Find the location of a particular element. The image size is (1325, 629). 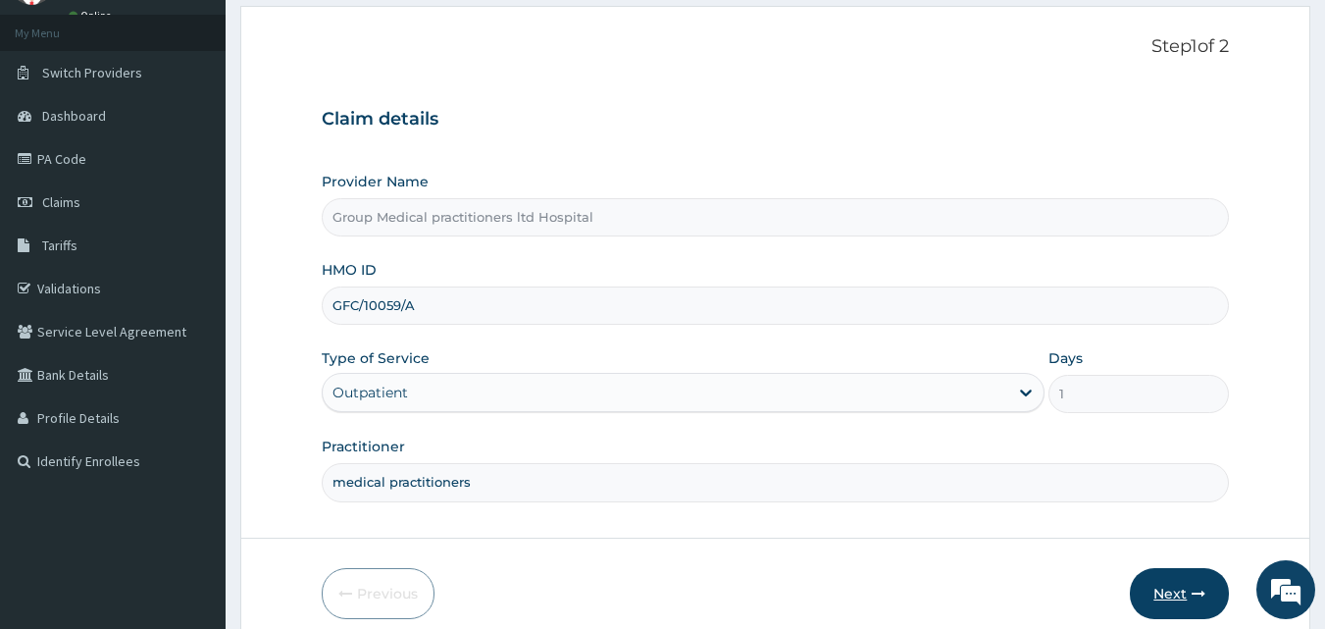

label: Type of Service is located at coordinates (376, 358).